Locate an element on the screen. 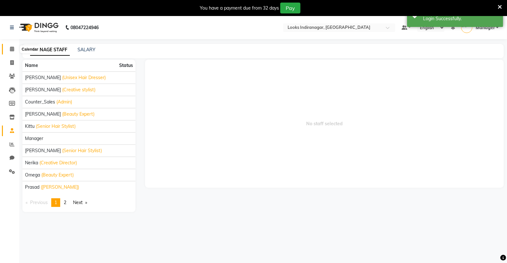 Image resolution: width=507 pixels, height=263 pixels. div: Login Successfully. is located at coordinates (460, 19).